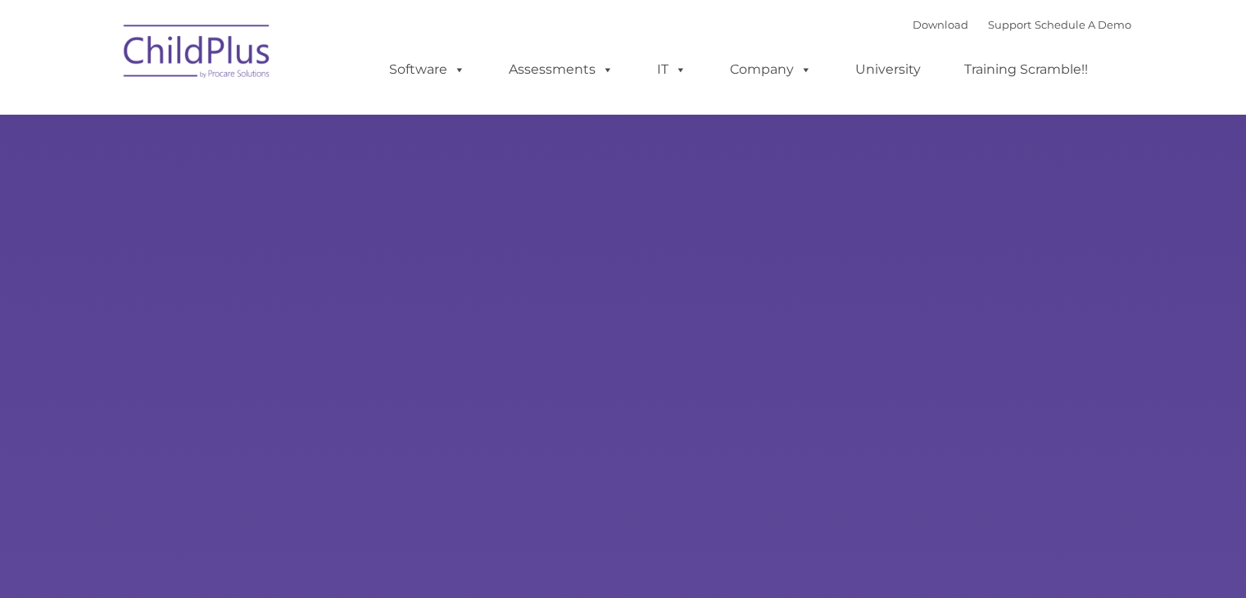 This screenshot has height=598, width=1246. I want to click on a: IT, so click(672, 70).